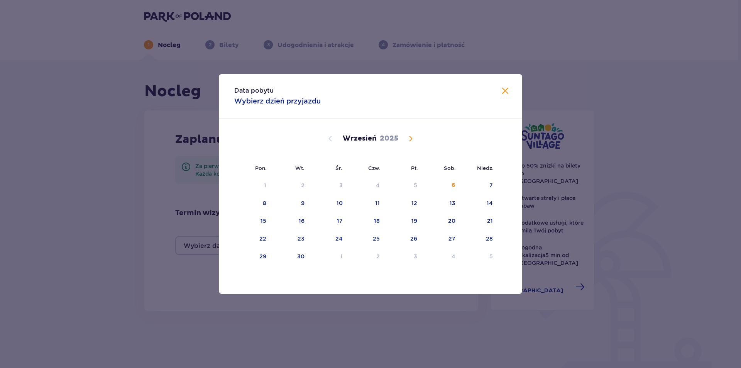 The image size is (741, 368). I want to click on td: Choose piątek, 19 września 2025 as your check-in date. It’s available., so click(404, 221).